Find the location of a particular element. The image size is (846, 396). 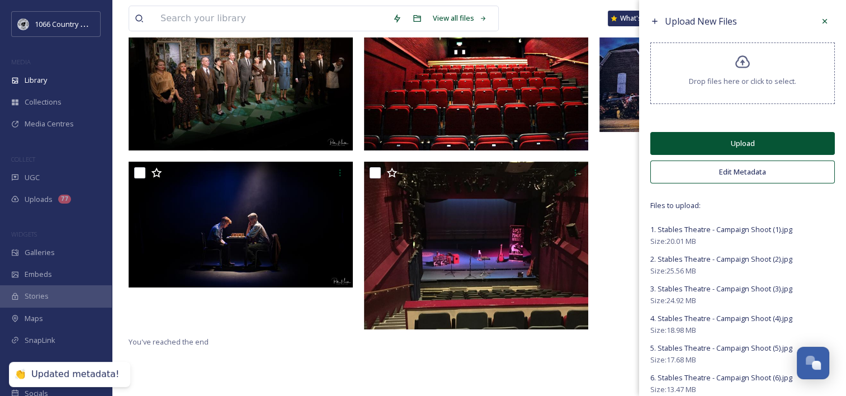

span: WIDGETS is located at coordinates (24, 234).